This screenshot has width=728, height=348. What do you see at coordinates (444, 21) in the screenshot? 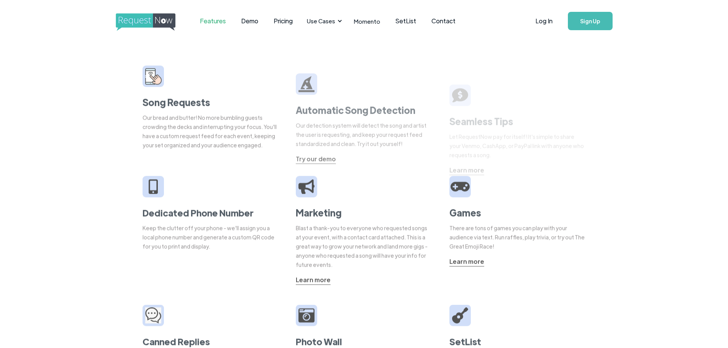
I see `a: Contact` at bounding box center [444, 21].